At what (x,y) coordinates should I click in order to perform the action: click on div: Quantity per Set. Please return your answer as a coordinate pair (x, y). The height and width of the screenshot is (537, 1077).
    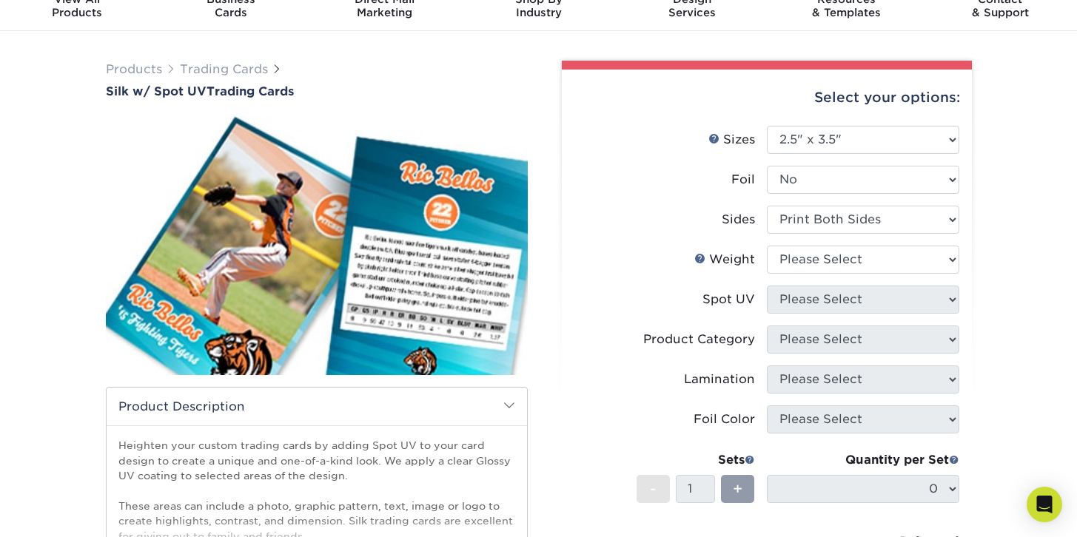
    Looking at the image, I should click on (863, 460).